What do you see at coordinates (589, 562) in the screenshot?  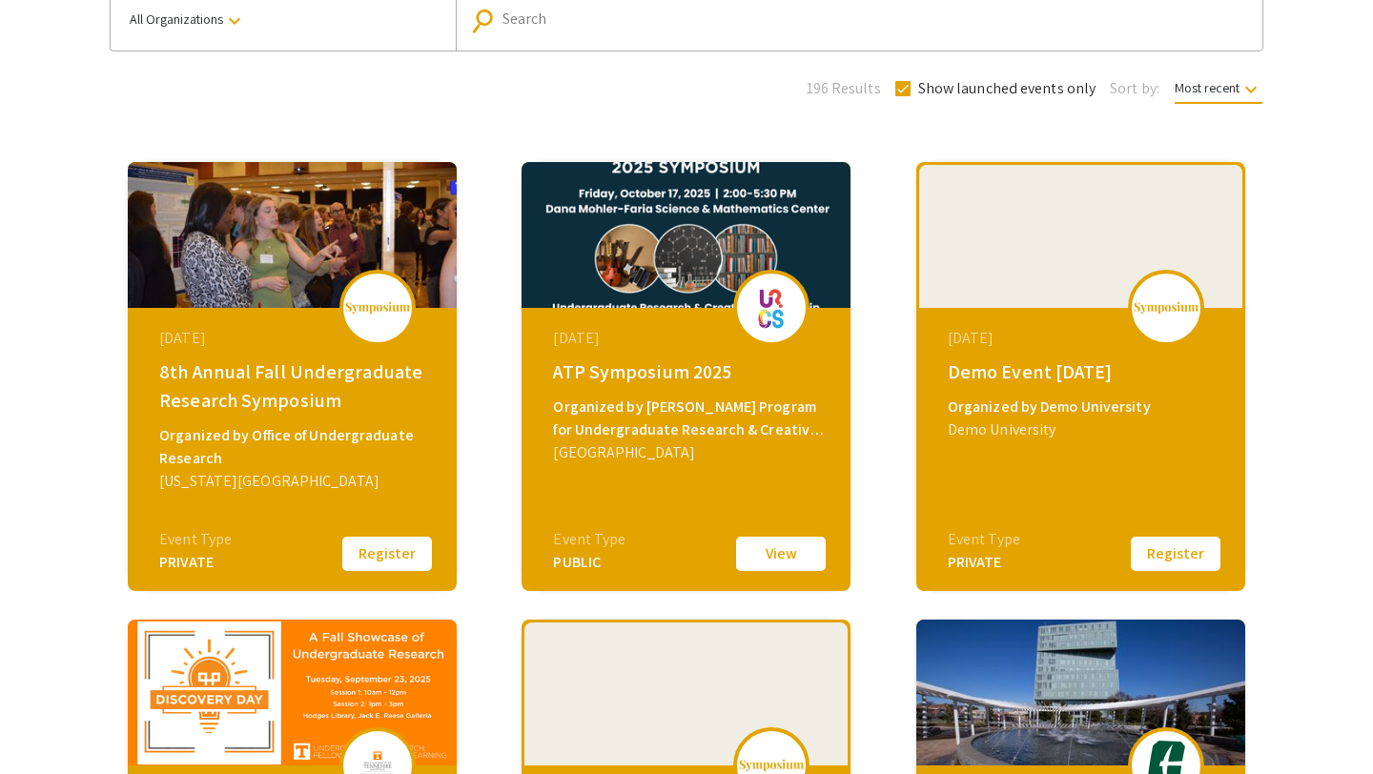 I see `div: PUBLIC` at bounding box center [589, 562].